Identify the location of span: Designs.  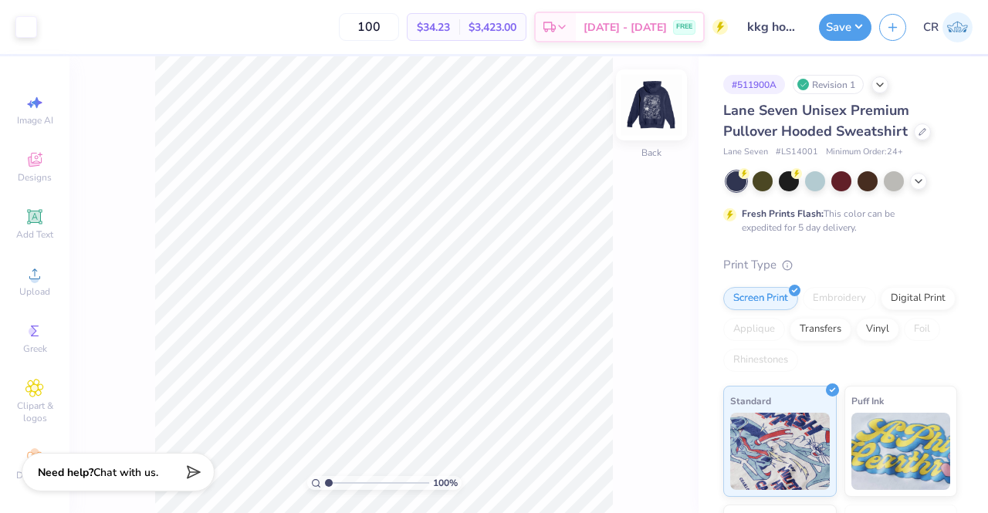
(35, 178).